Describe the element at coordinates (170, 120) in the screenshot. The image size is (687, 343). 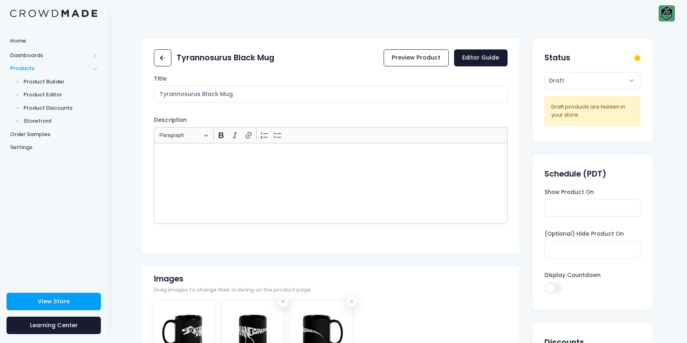
I see `label: Description` at that location.